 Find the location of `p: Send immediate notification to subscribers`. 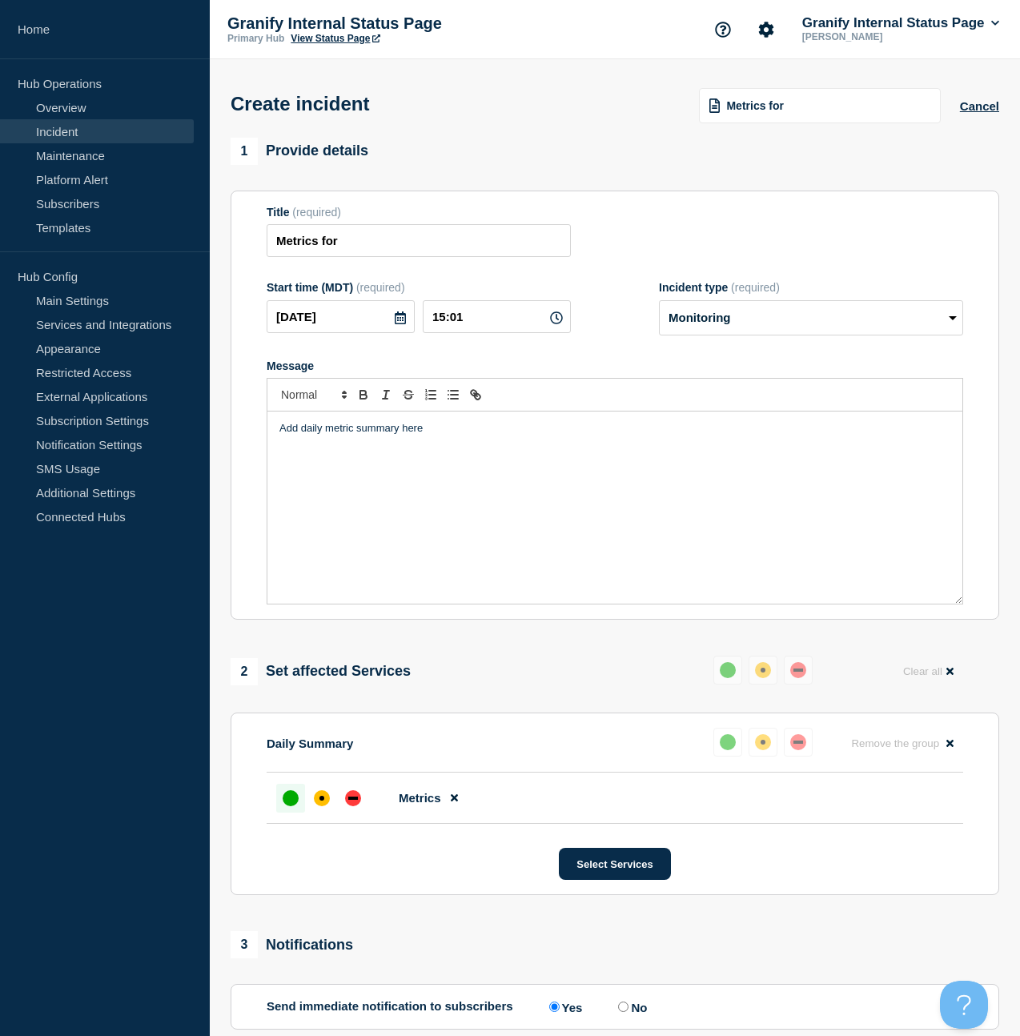

p: Send immediate notification to subscribers is located at coordinates (390, 1006).